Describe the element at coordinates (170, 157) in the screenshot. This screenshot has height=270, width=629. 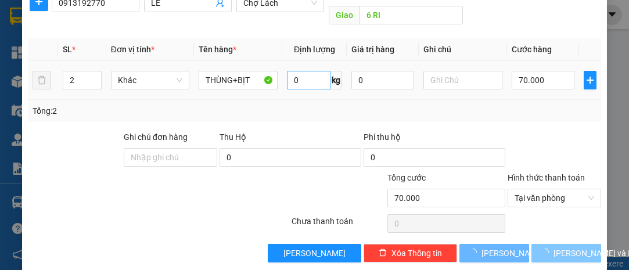
I see `input: Ghi chú đơn hàng` at that location.